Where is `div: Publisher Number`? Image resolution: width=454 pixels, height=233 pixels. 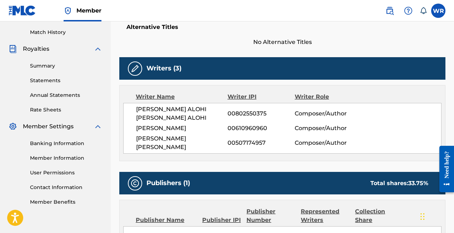
div: Publisher Number is located at coordinates (271, 216).